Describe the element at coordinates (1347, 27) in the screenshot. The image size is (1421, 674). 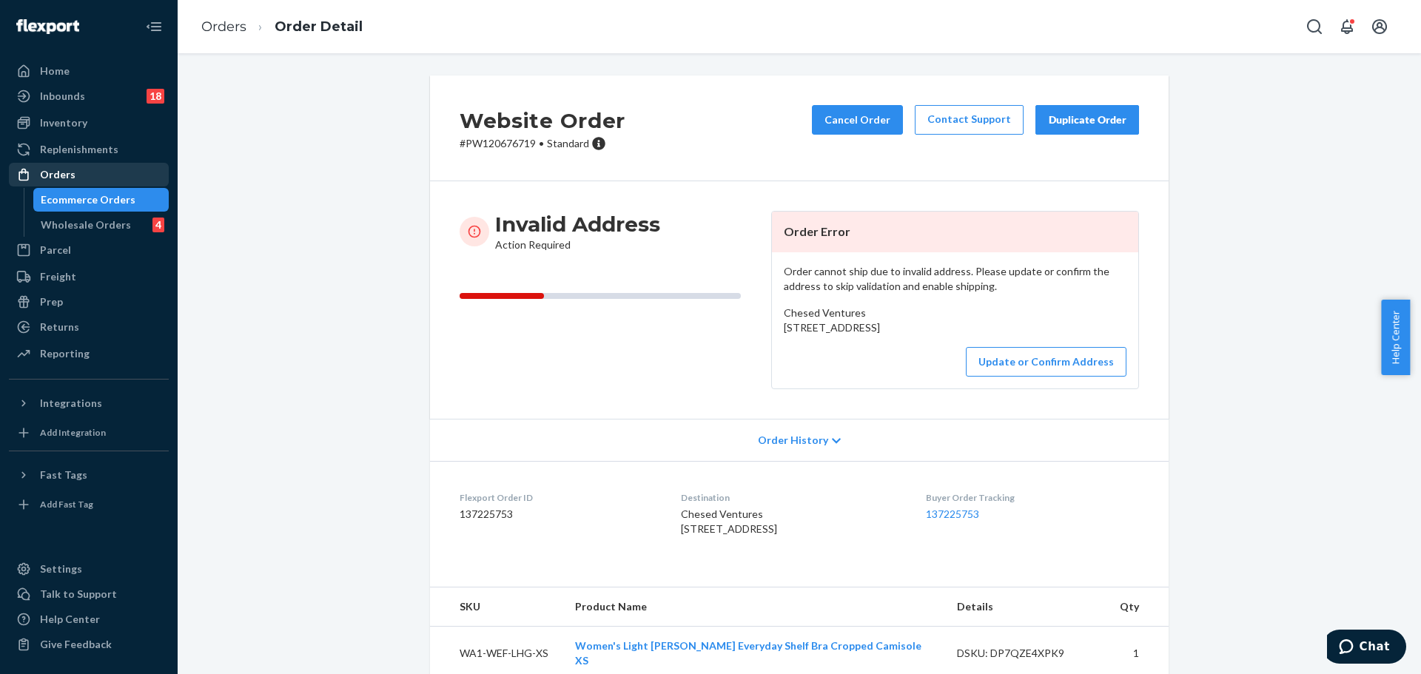
I see `button: Open notifications` at that location.